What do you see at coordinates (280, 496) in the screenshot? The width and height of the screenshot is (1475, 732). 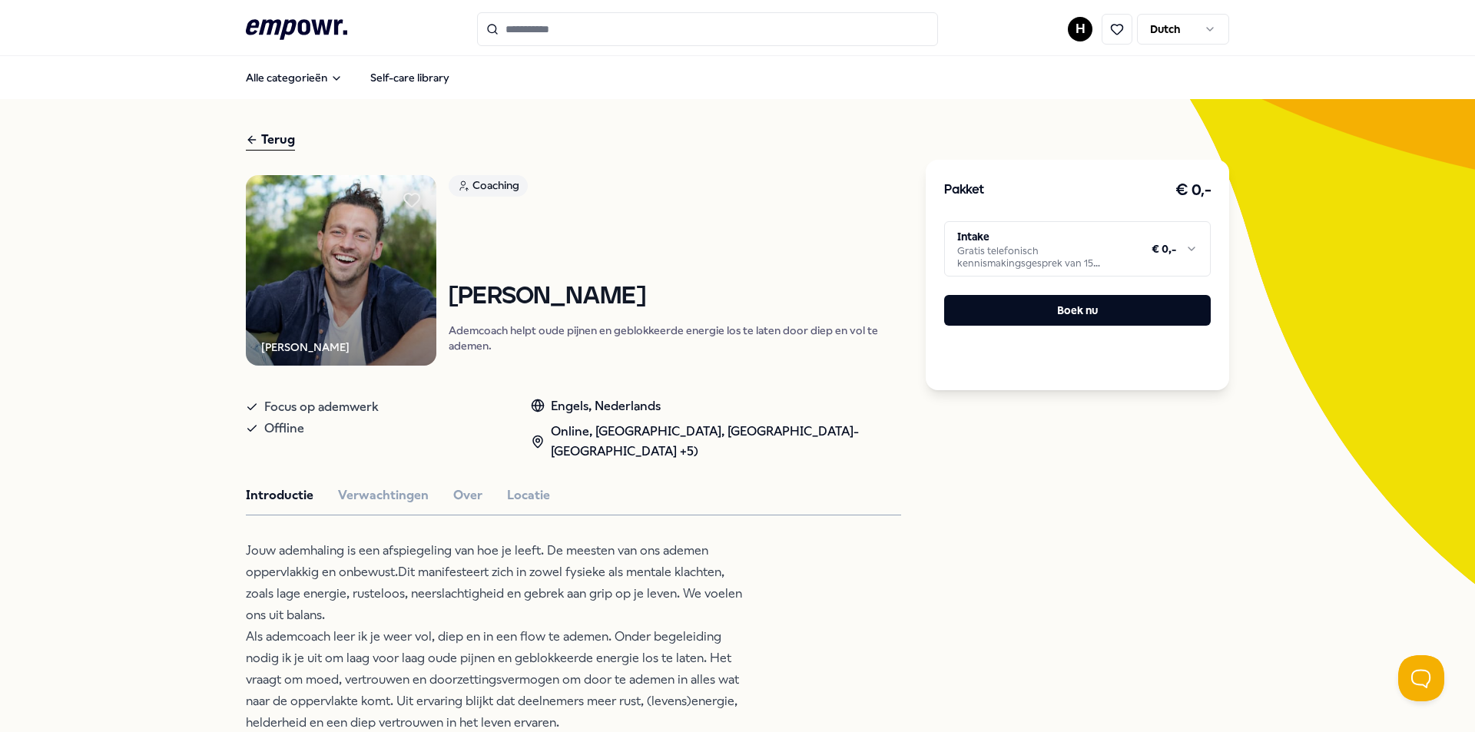 I see `button: Introductie` at bounding box center [280, 496].